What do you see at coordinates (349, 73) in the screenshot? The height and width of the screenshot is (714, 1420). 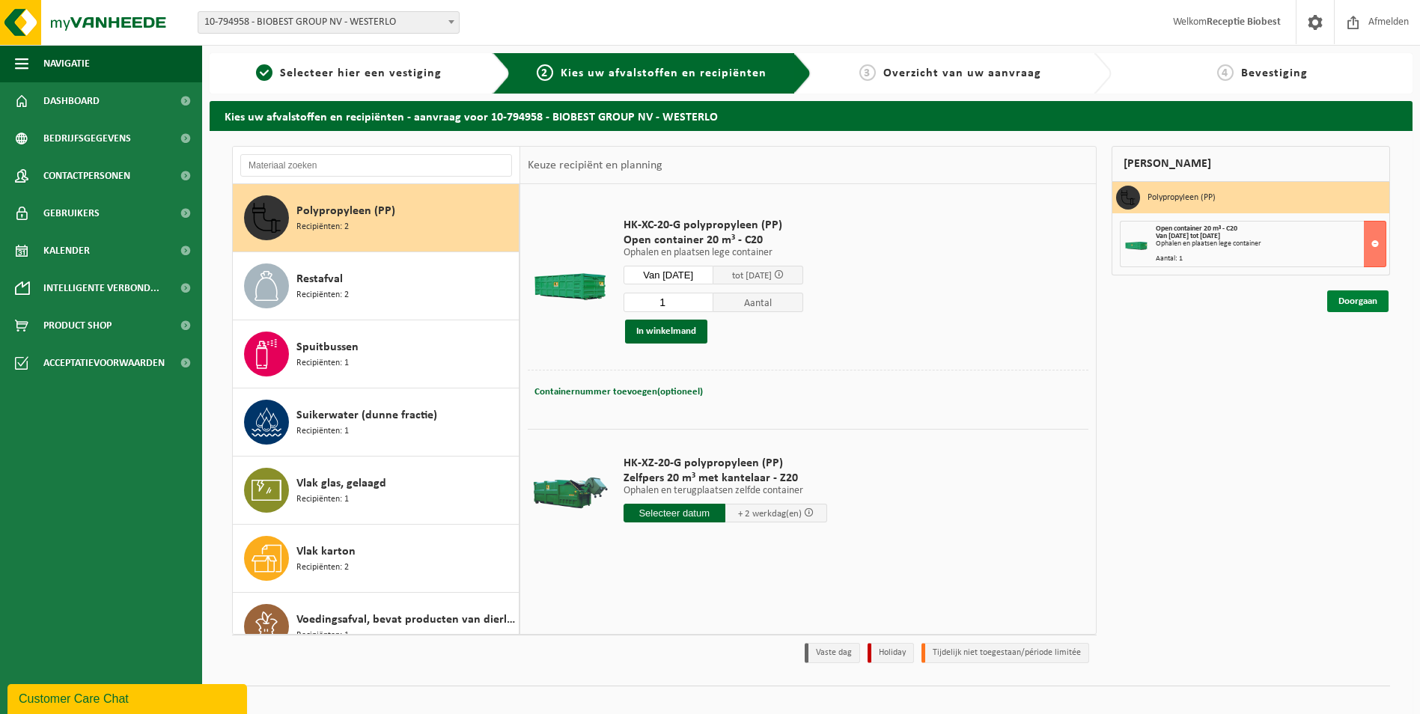 I see `a: 1Selecteer hier een vestiging` at bounding box center [349, 73].